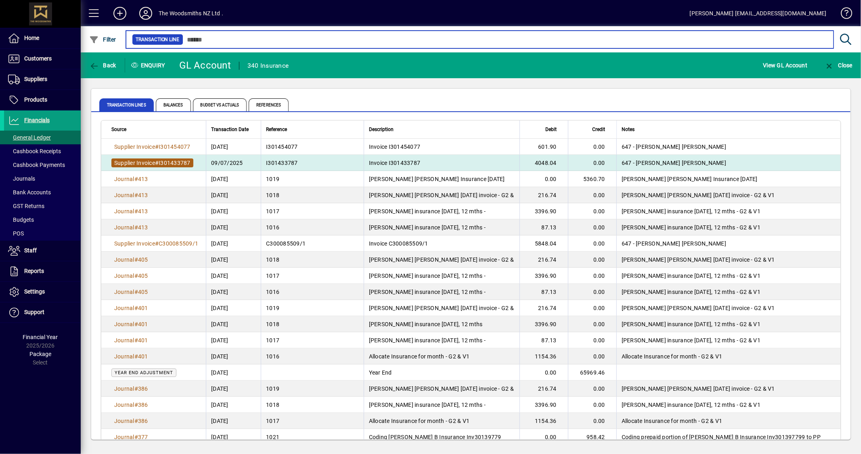 The width and height of the screenshot is (861, 454). What do you see at coordinates (131, 292) in the screenshot?
I see `a: Journal#405` at bounding box center [131, 292].